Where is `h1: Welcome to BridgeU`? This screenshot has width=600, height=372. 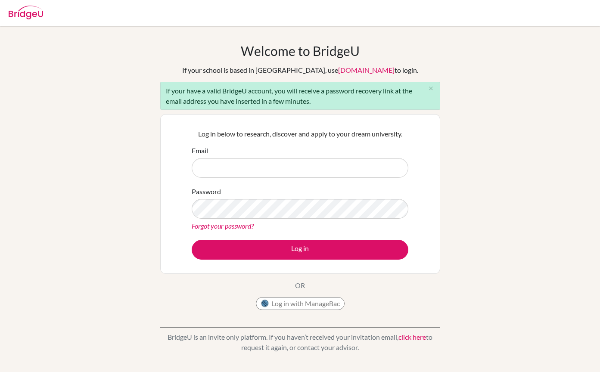
h1: Welcome to BridgeU is located at coordinates (300, 51).